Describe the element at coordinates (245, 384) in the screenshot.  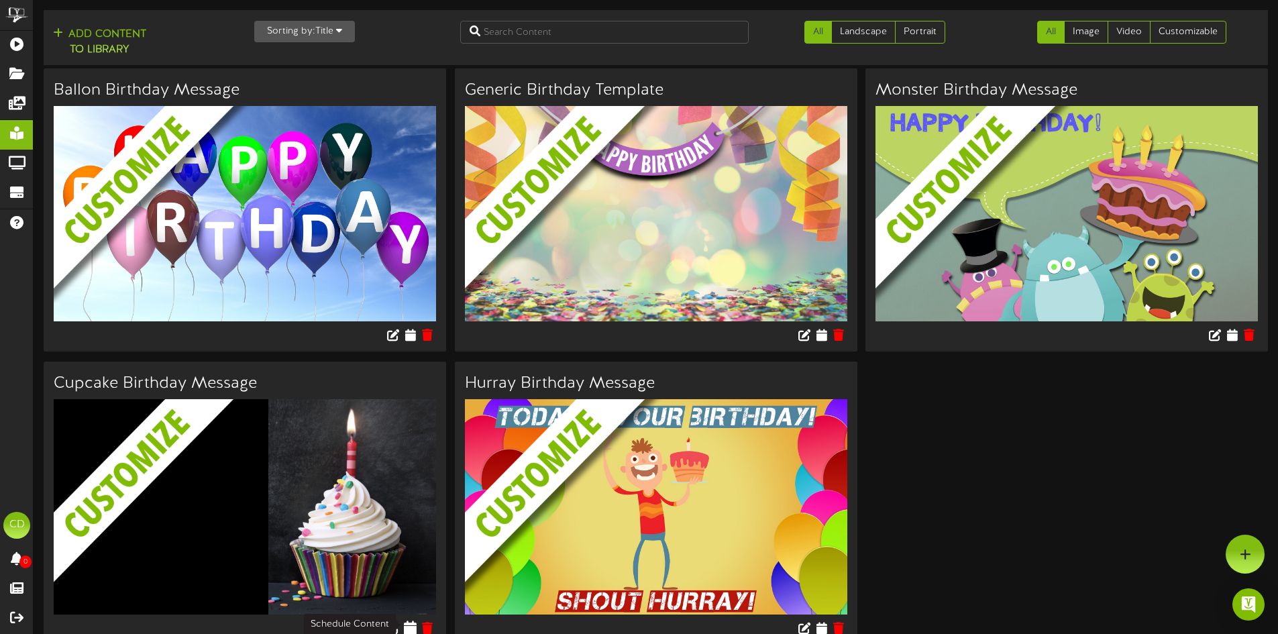
I see `h3: Cupcake Birthday Message` at that location.